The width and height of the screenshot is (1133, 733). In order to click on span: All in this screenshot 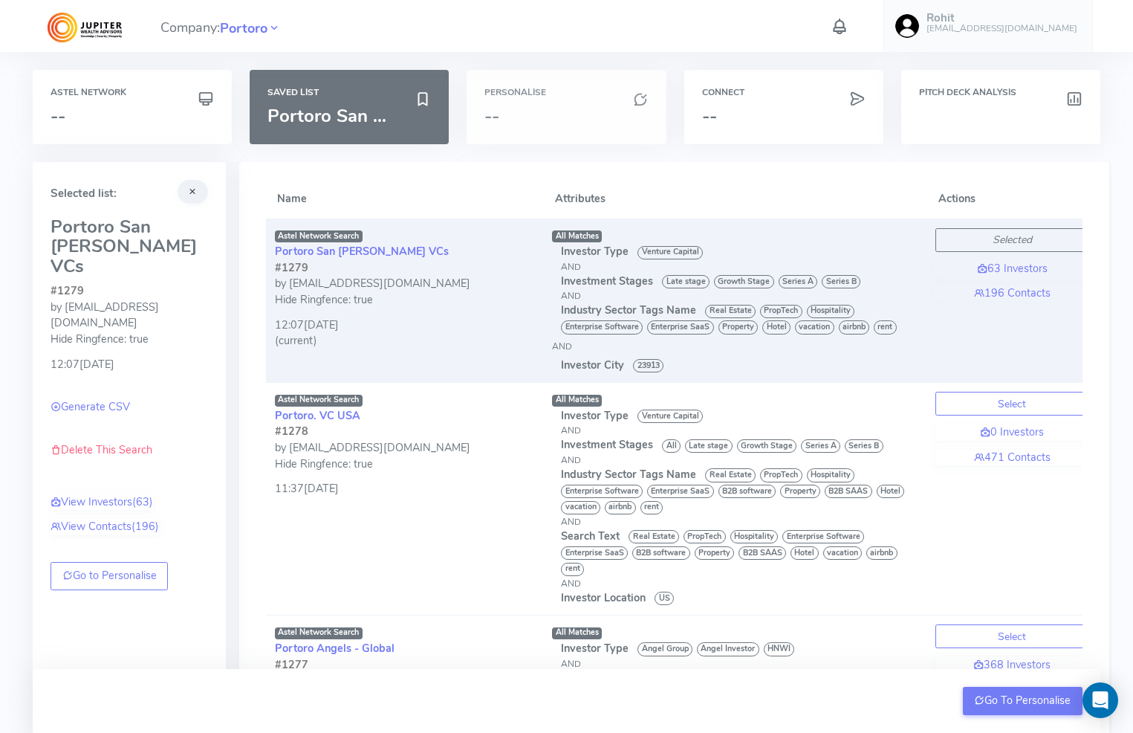, I will do `click(671, 446)`.